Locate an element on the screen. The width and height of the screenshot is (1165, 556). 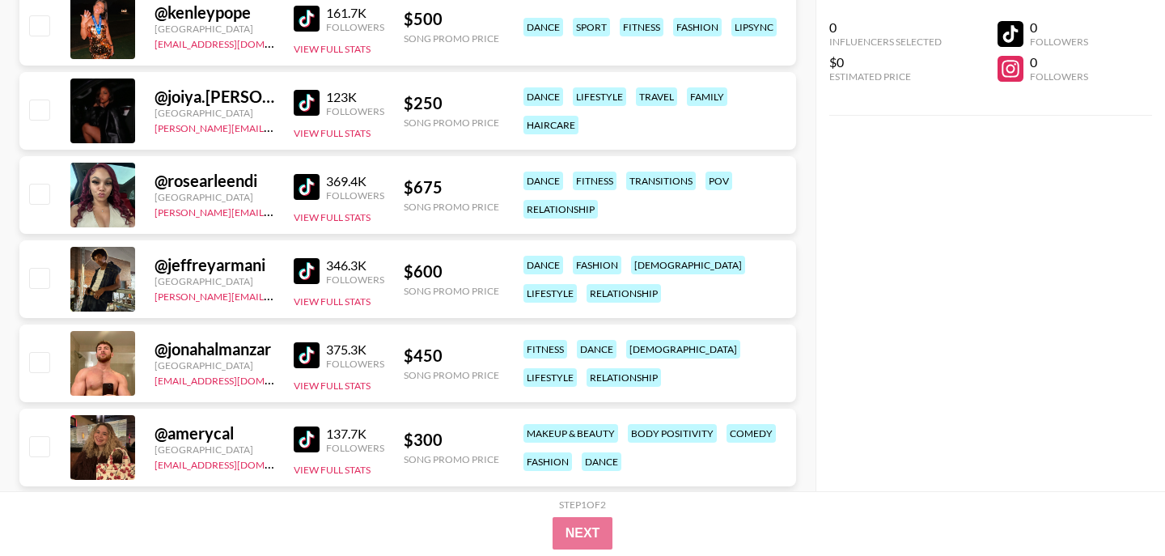
div: @ rosearleendi is located at coordinates (214, 180).